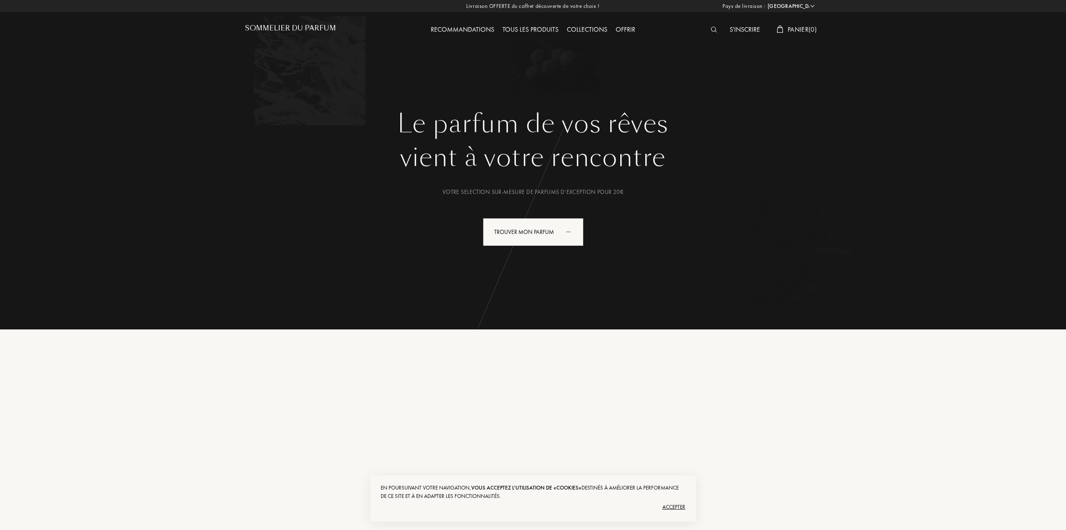 The height and width of the screenshot is (530, 1066). Describe the element at coordinates (462, 30) in the screenshot. I see `div: Recommandations` at that location.